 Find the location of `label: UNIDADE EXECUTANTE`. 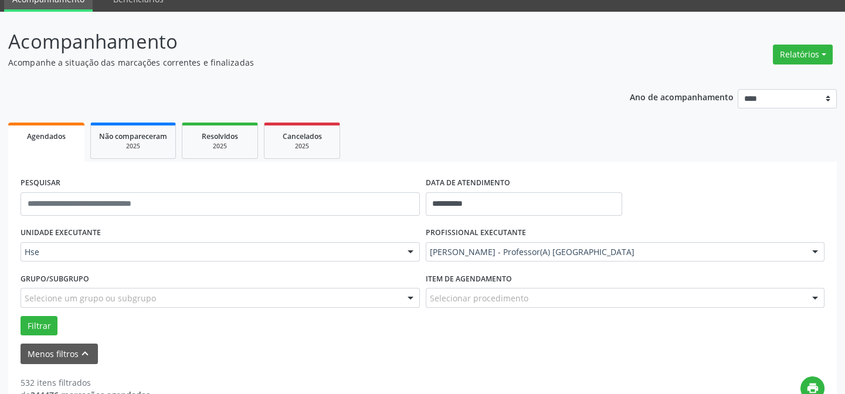

label: UNIDADE EXECUTANTE is located at coordinates (60, 233).